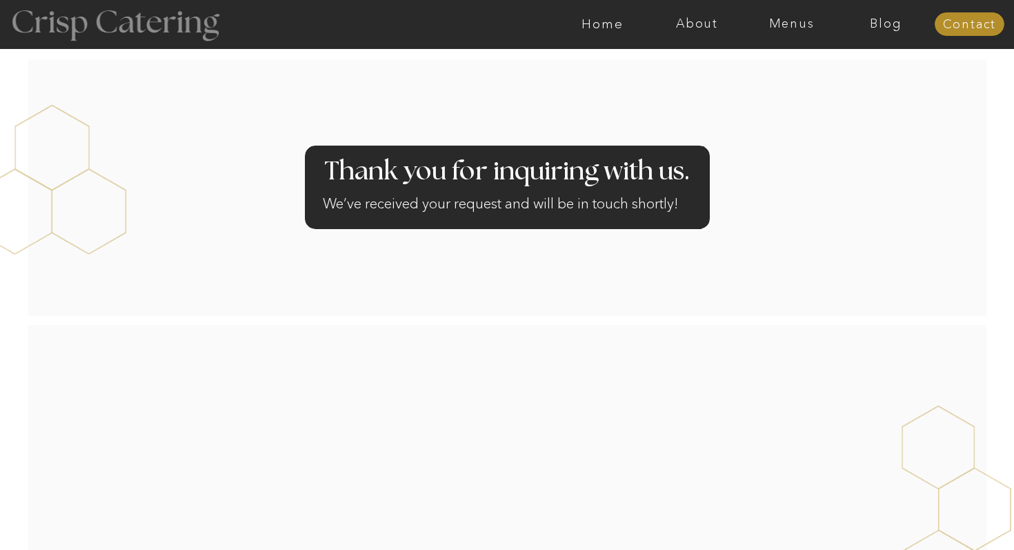 The width and height of the screenshot is (1014, 550). What do you see at coordinates (885, 24) in the screenshot?
I see `a: Blog` at bounding box center [885, 24].